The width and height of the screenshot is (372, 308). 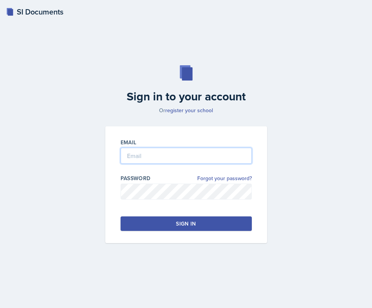 What do you see at coordinates (186, 224) in the screenshot?
I see `button: Sign in` at bounding box center [186, 224].